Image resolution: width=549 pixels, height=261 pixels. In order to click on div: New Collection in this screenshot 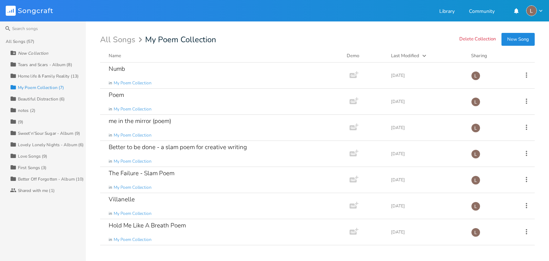, I will do `click(33, 53)`.